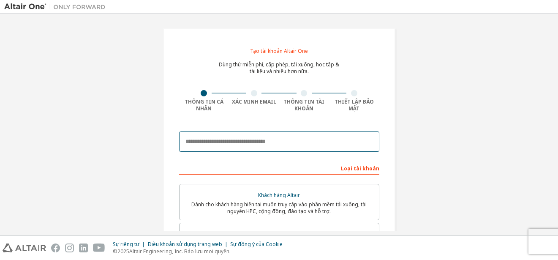 This screenshot has height=260, width=558. Describe the element at coordinates (180, 251) in the screenshot. I see `font: Altair Engineering, Inc. Bảo lưu mọi quyền.` at that location.